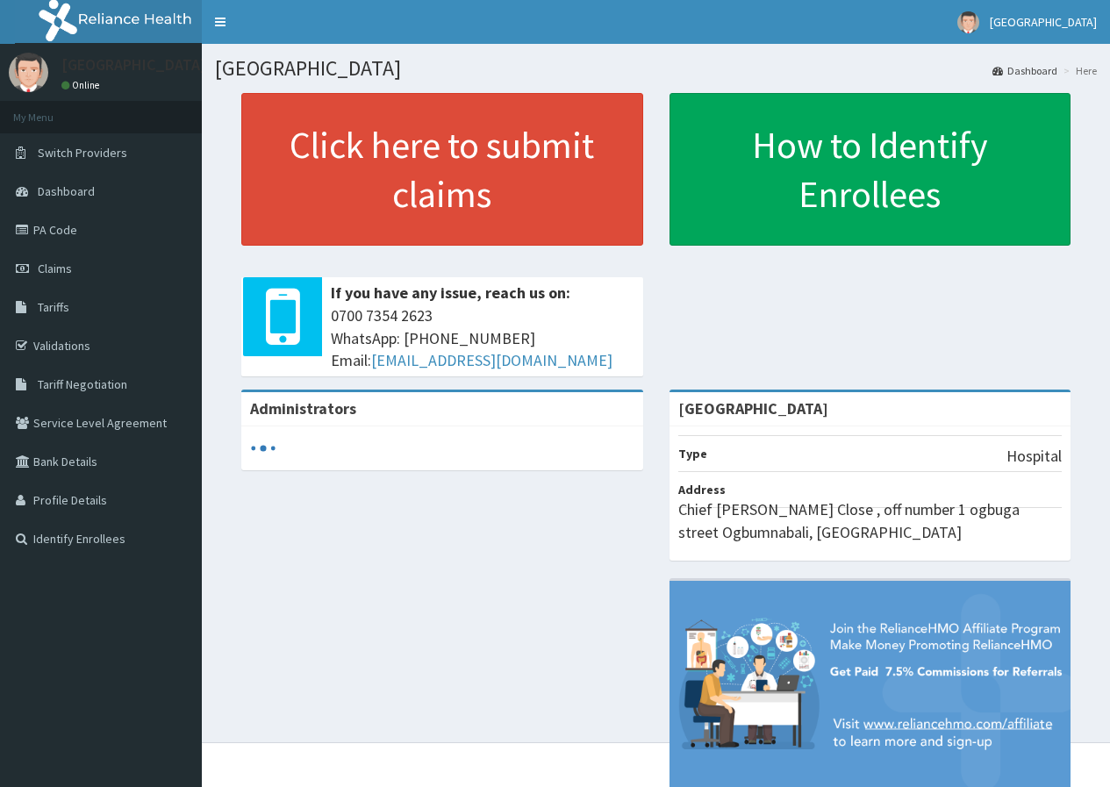 Image resolution: width=1110 pixels, height=787 pixels. What do you see at coordinates (54, 269) in the screenshot?
I see `span: Claims` at bounding box center [54, 269].